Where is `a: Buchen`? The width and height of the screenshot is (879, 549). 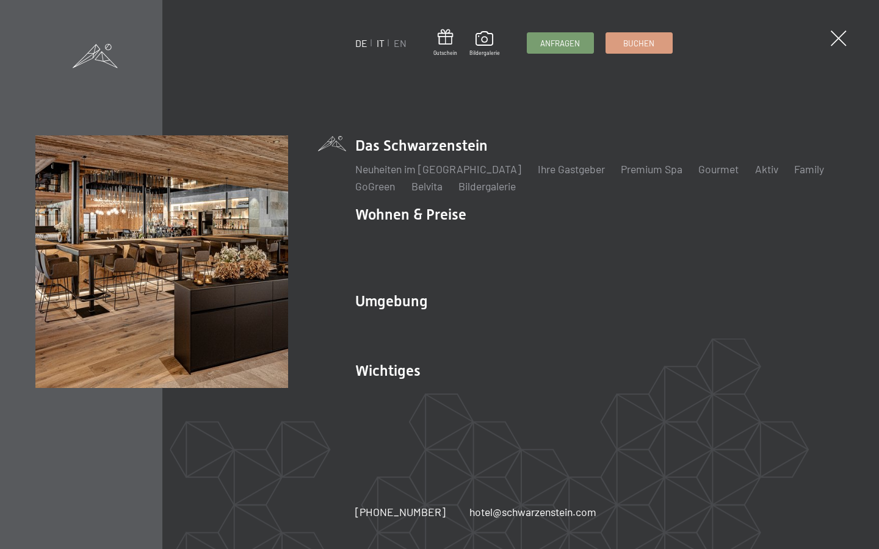 a: Buchen is located at coordinates (639, 43).